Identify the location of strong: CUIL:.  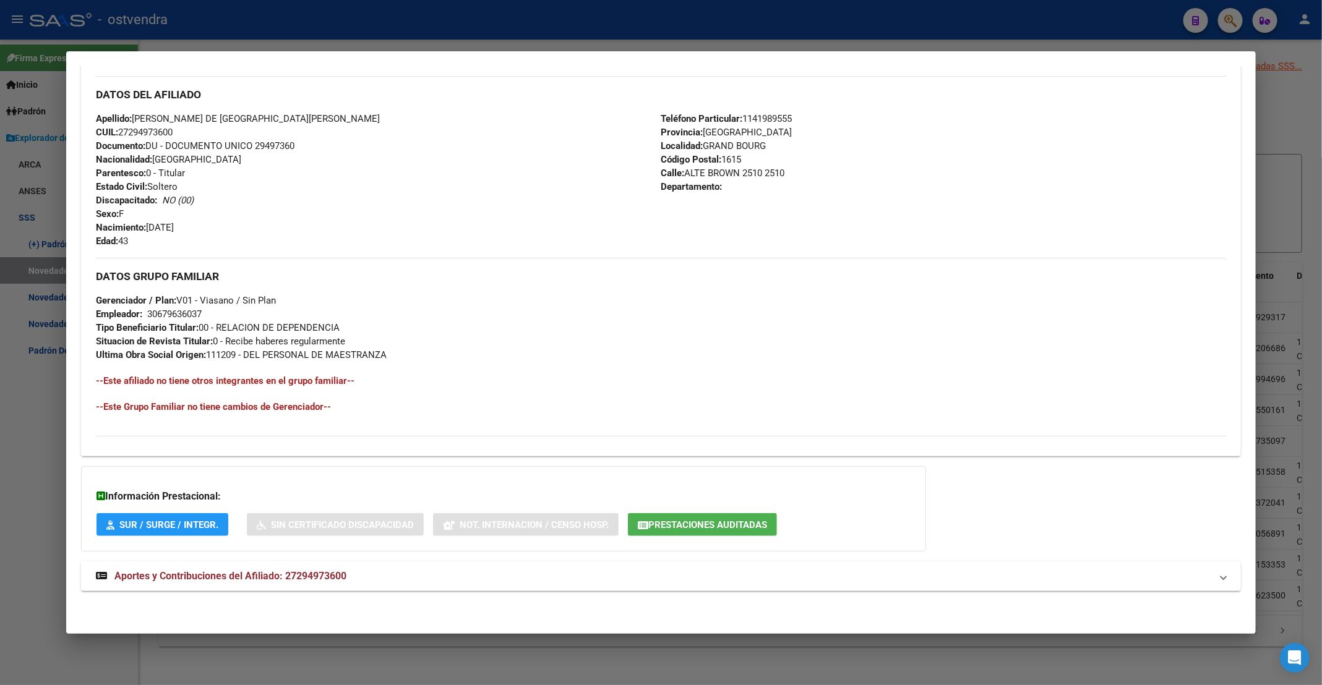
(107, 132).